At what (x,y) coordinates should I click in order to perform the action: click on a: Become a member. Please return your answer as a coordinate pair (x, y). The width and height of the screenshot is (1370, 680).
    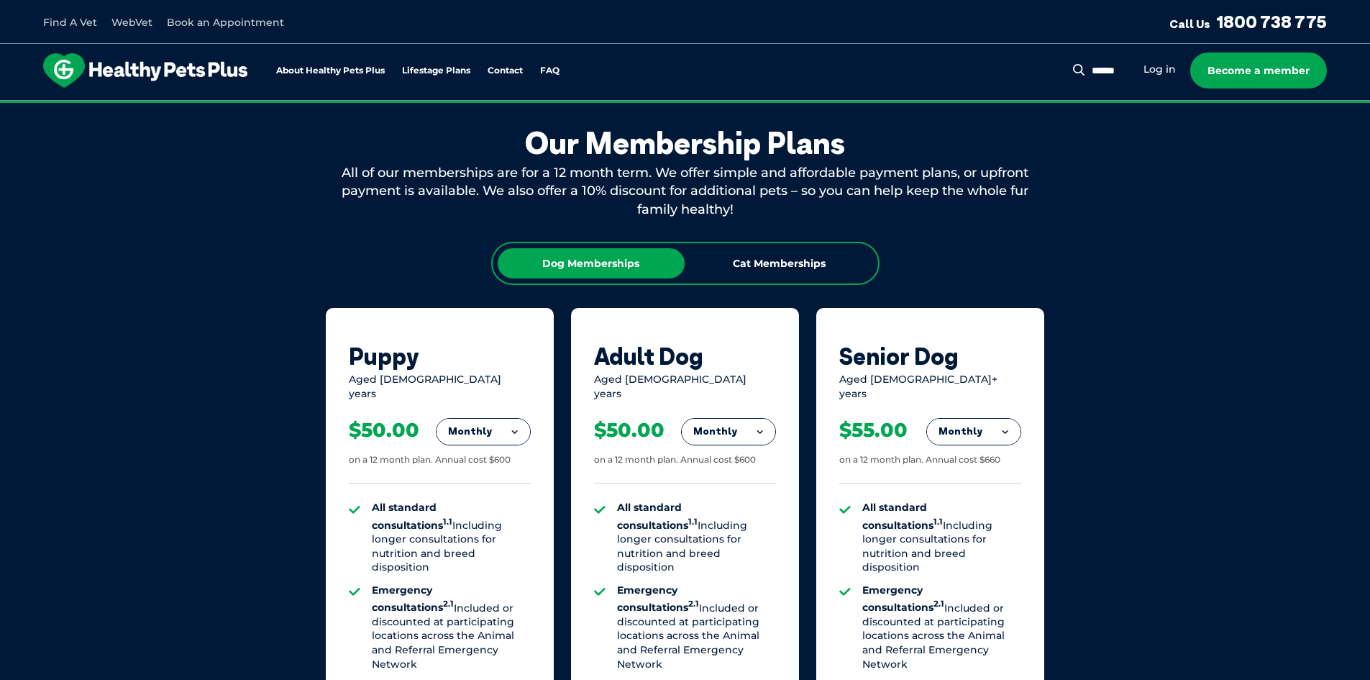
    Looking at the image, I should click on (1259, 70).